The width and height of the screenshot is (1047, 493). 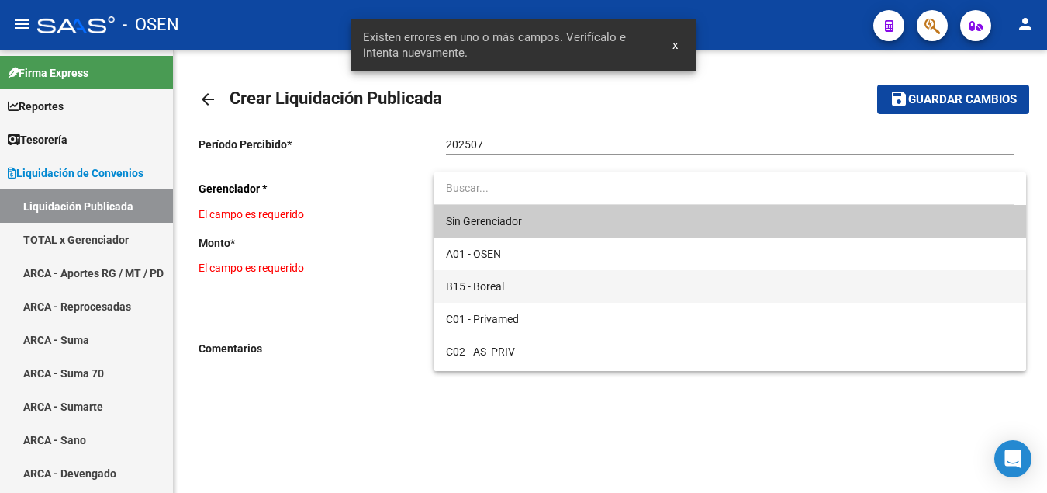 What do you see at coordinates (473, 254) in the screenshot?
I see `span: A01 - OSEN` at bounding box center [473, 254].